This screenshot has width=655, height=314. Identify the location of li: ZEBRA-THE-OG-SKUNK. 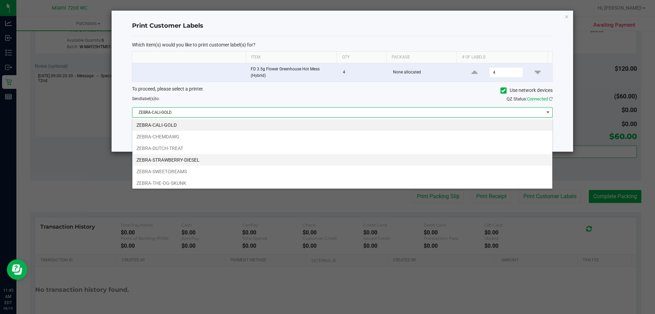
(342, 183).